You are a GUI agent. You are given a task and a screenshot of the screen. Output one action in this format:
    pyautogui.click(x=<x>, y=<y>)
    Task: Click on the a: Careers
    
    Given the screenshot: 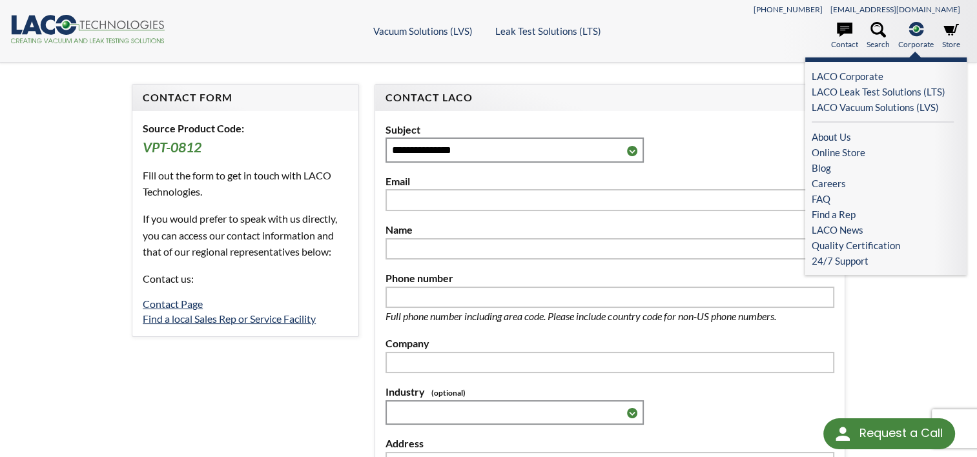 What is the action you would take?
    pyautogui.click(x=883, y=183)
    